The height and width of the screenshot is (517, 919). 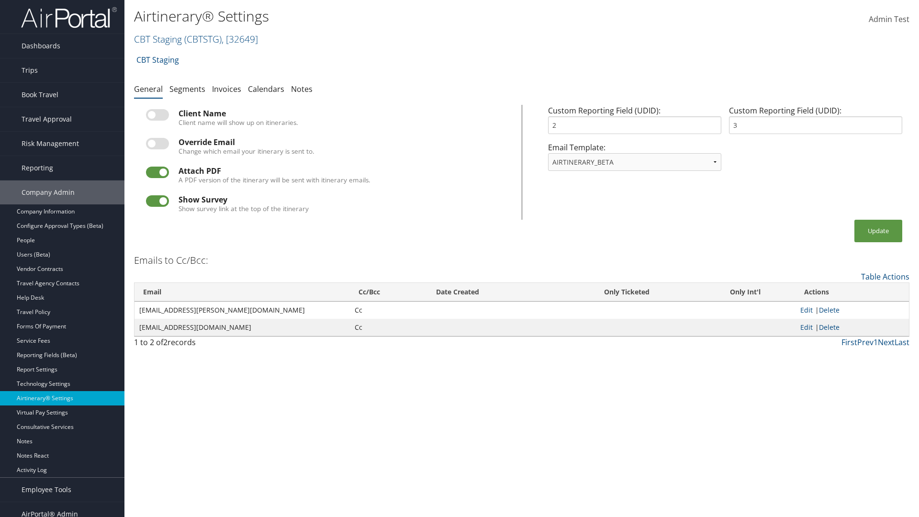 What do you see at coordinates (165, 342) in the screenshot?
I see `span: 2` at bounding box center [165, 342].